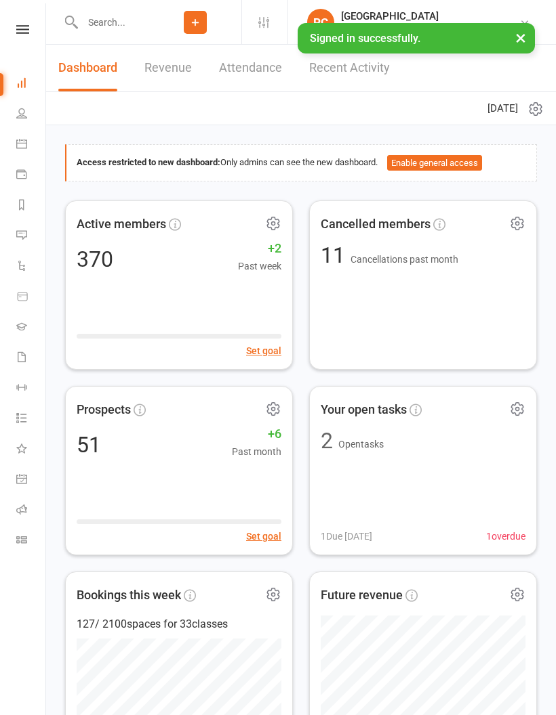 The width and height of the screenshot is (556, 715). Describe the element at coordinates (95, 260) in the screenshot. I see `div: 370` at that location.